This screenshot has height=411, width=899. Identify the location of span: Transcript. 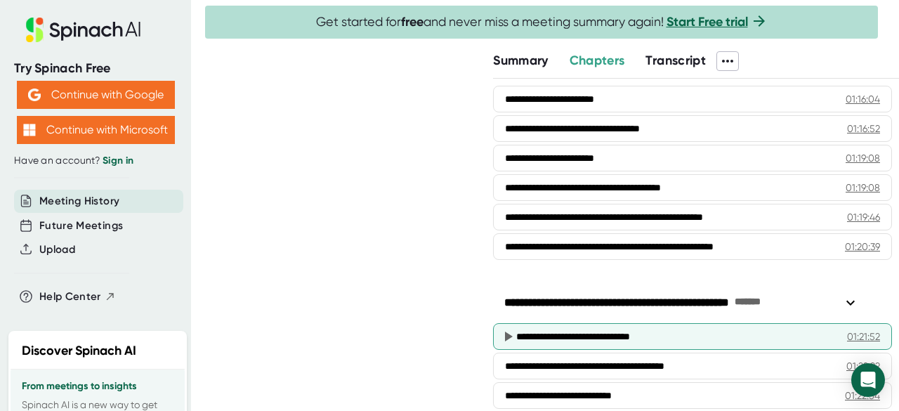
(676, 60).